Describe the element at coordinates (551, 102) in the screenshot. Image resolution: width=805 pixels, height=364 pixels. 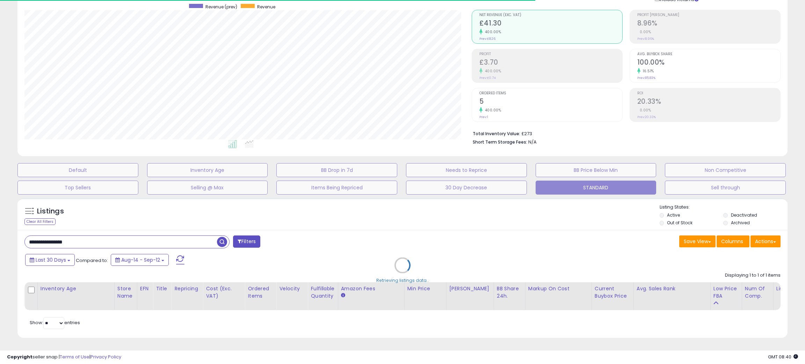
I see `h2: 5` at that location.